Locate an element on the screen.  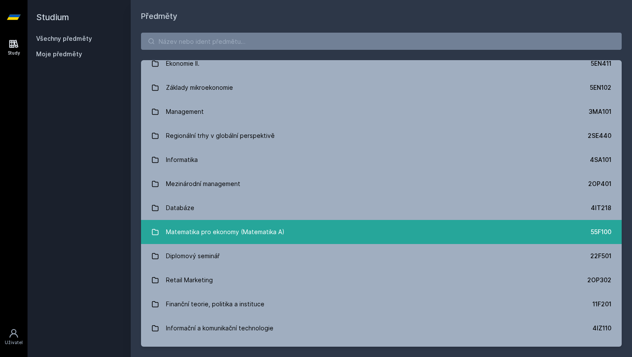
div: Databáze is located at coordinates (180, 208).